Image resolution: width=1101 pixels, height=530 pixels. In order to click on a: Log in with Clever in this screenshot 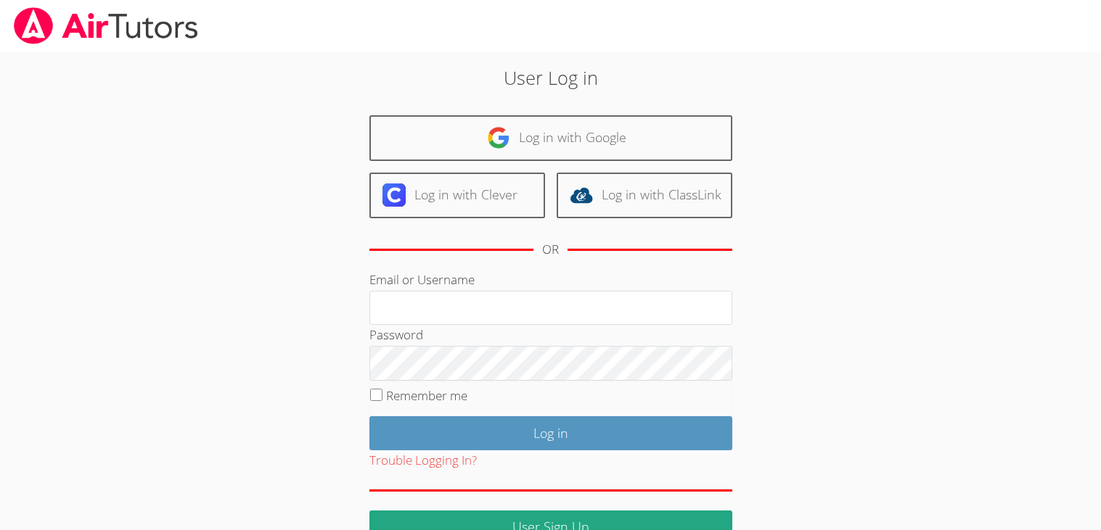, I will do `click(457, 195)`.